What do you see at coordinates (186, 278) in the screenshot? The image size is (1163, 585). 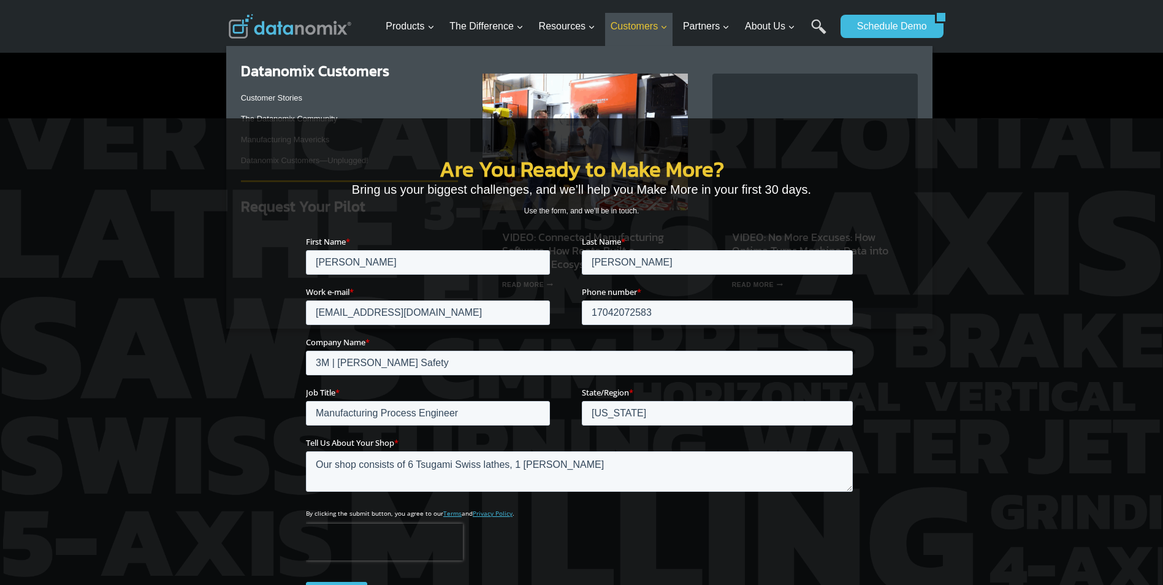 I see `a: Privacy Policy` at bounding box center [186, 278].